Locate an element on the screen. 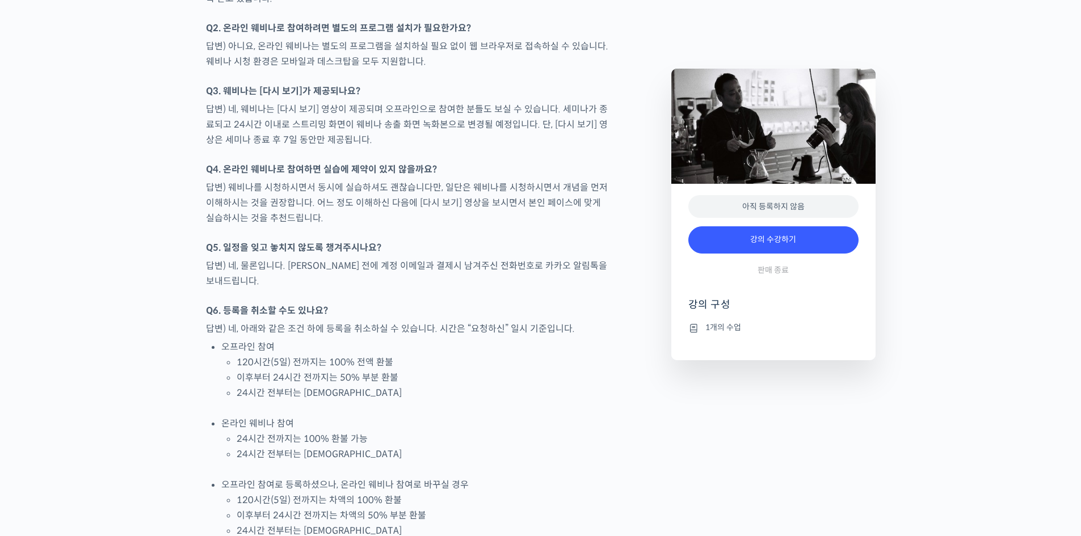  p: 답변) 아니요, 온라인 웨비나는 별도의 프로그램을 설치하실 필요 없이 웹 브라우저로 접속하실 수 있습니다. 웨비나 시청 환경은 모바일과 데스크탑을 모두 지원합니다. is located at coordinates (409, 54).